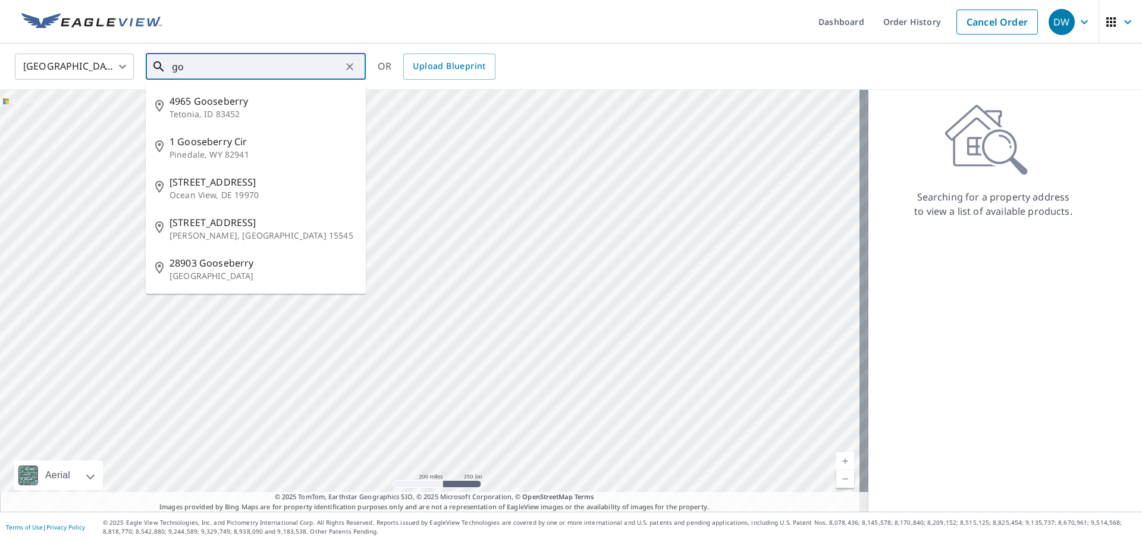  I want to click on a: Current Level 5, Zoom Out, so click(846, 479).